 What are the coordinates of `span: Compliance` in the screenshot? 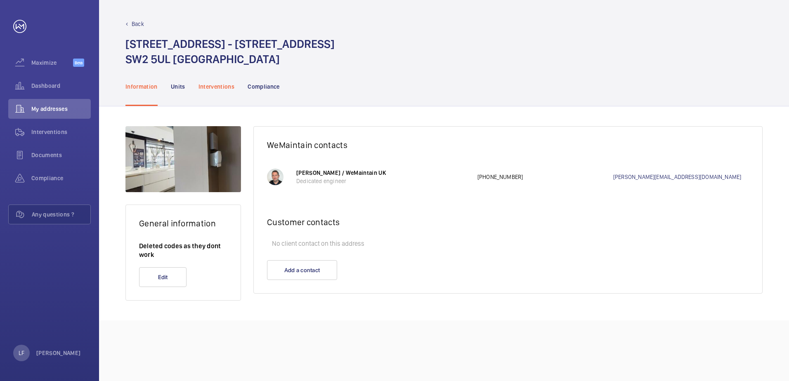 It's located at (61, 178).